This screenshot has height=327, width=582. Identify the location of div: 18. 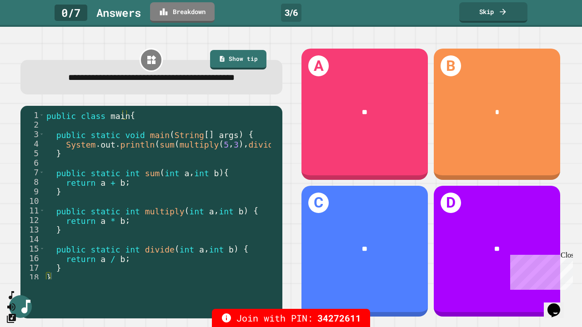
(32, 277).